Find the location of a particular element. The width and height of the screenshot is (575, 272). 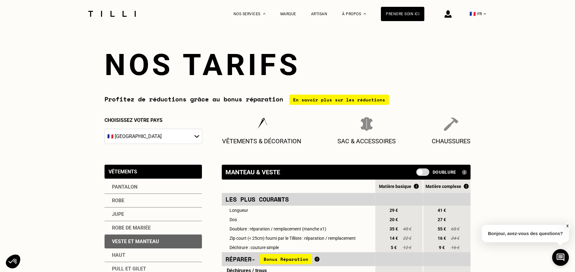

span: 41 € is located at coordinates (442, 210).